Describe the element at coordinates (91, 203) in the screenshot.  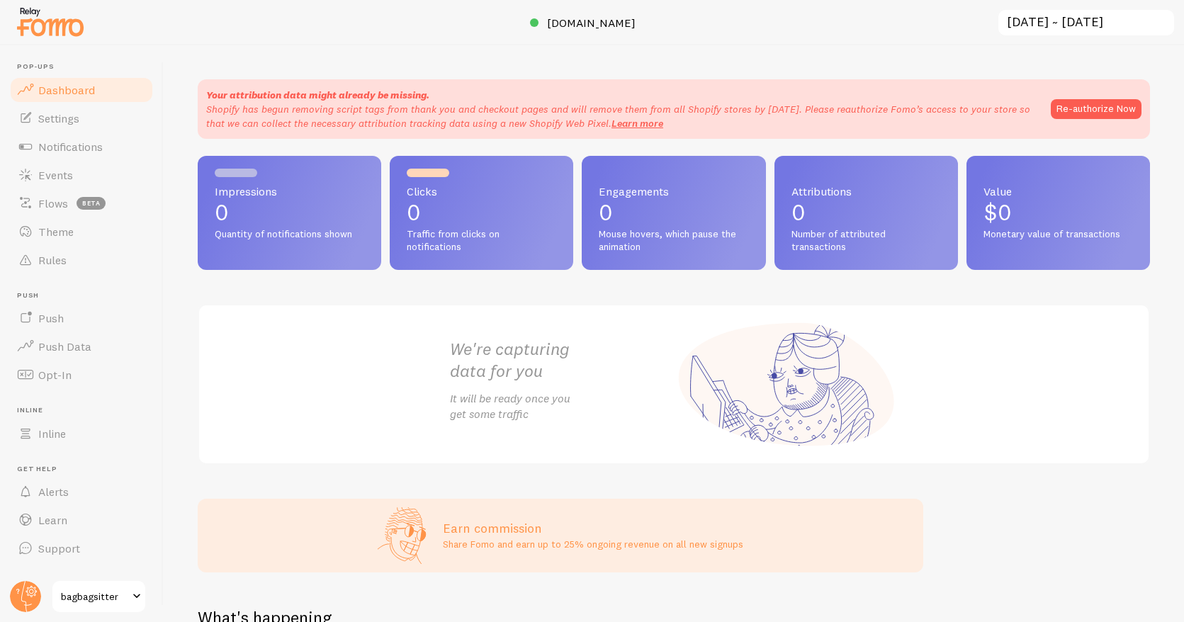
I see `span: beta` at that location.